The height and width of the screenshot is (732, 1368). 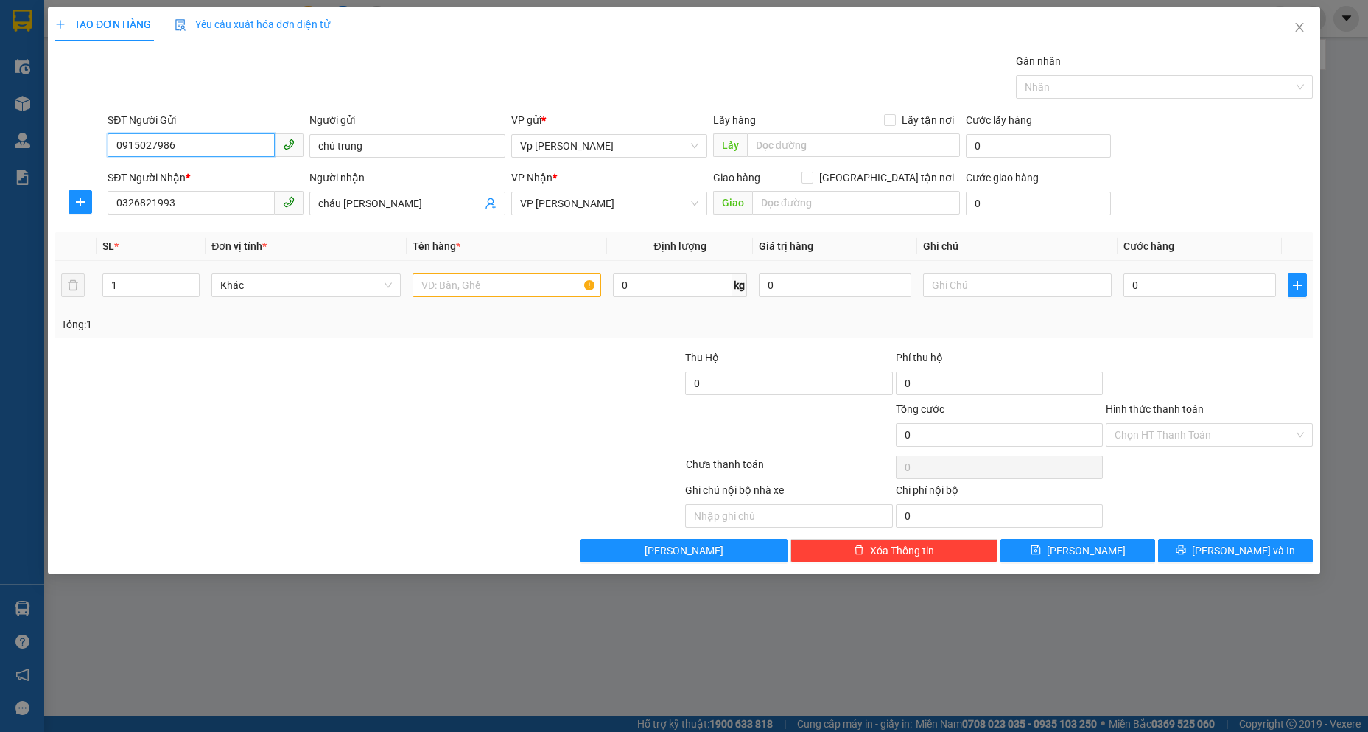 I want to click on input: VD: Bàn, Ghế, so click(x=507, y=285).